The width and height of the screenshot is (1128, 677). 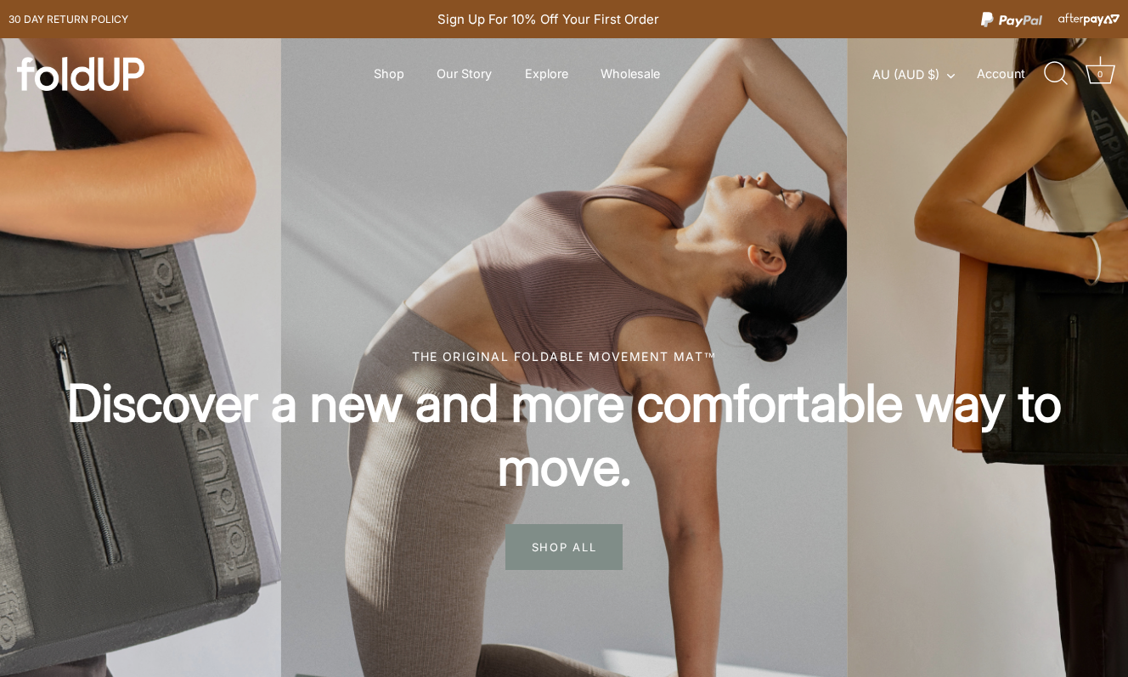 I want to click on a: 30 day Return policy, so click(x=68, y=20).